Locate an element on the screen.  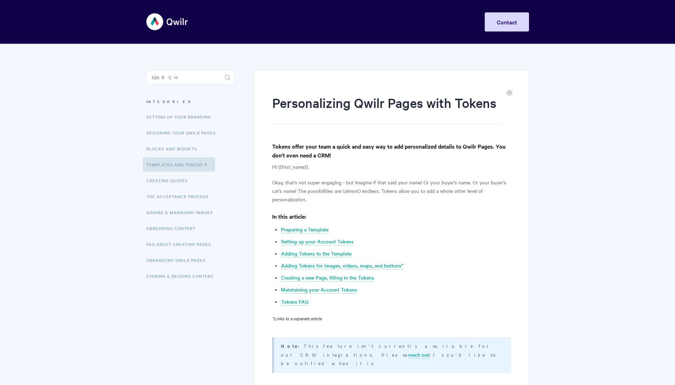
a: Adding & Managing Images is located at coordinates (182, 213).